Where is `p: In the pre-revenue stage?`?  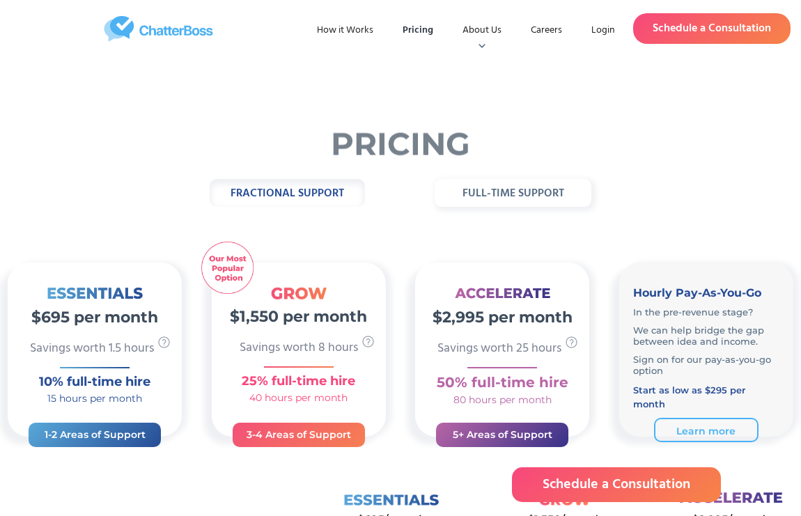
p: In the pre-revenue stage? is located at coordinates (706, 312).